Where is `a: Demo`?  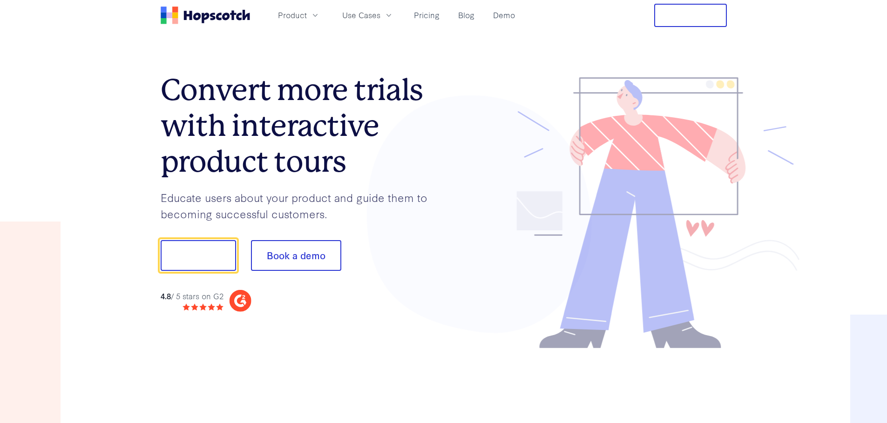
a: Demo is located at coordinates (504, 15).